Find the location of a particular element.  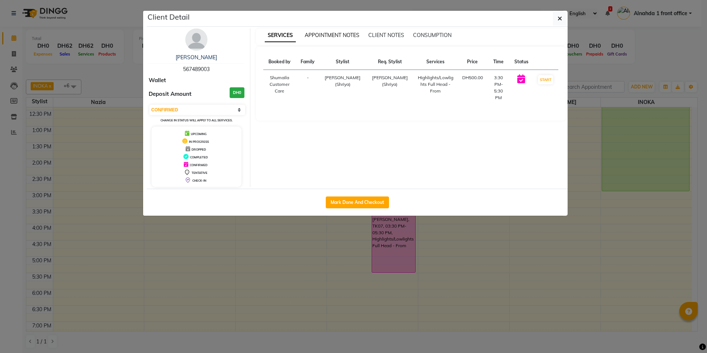

th: Price is located at coordinates (472, 62).